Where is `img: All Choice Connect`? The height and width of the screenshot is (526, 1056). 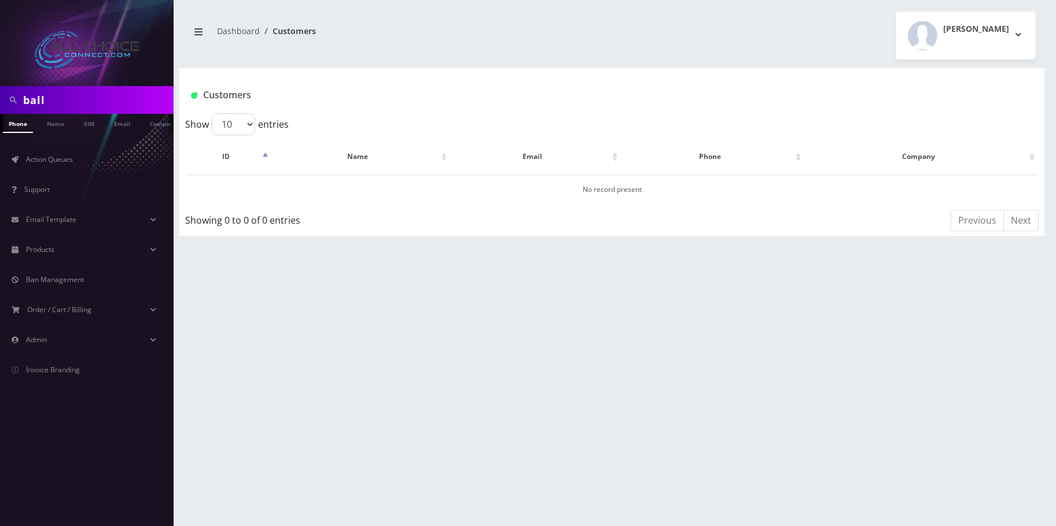 img: All Choice Connect is located at coordinates (87, 50).